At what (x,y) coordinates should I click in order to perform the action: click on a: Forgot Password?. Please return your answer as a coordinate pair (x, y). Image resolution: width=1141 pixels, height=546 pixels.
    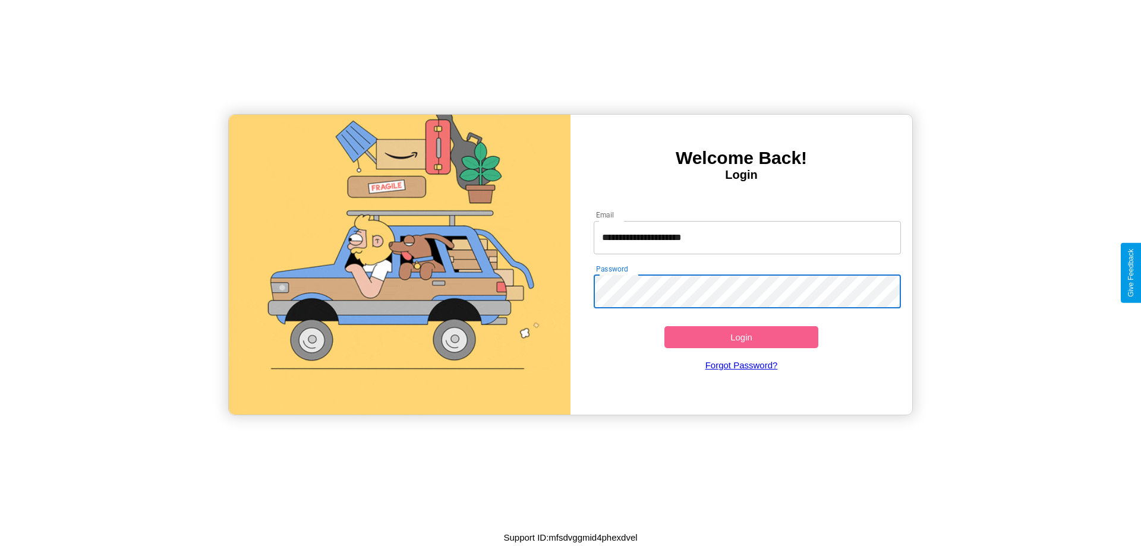
    Looking at the image, I should click on (742, 365).